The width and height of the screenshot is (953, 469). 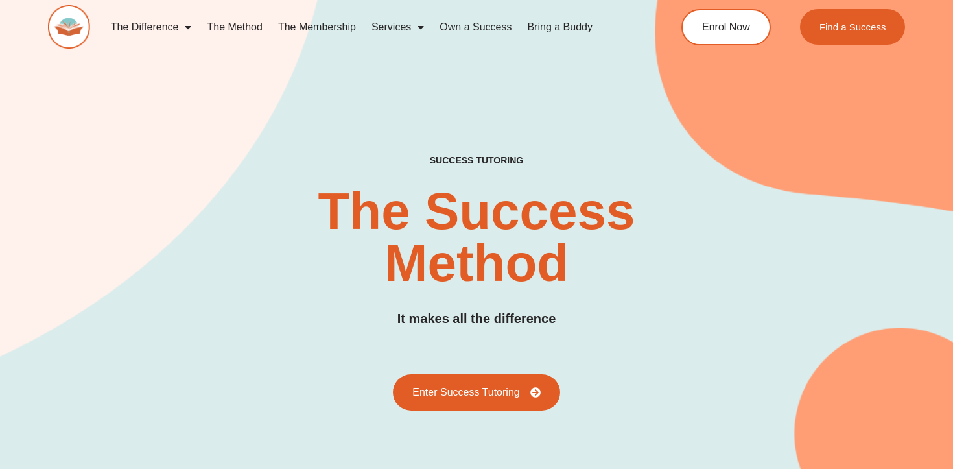 What do you see at coordinates (475, 27) in the screenshot?
I see `a: Own a Success` at bounding box center [475, 27].